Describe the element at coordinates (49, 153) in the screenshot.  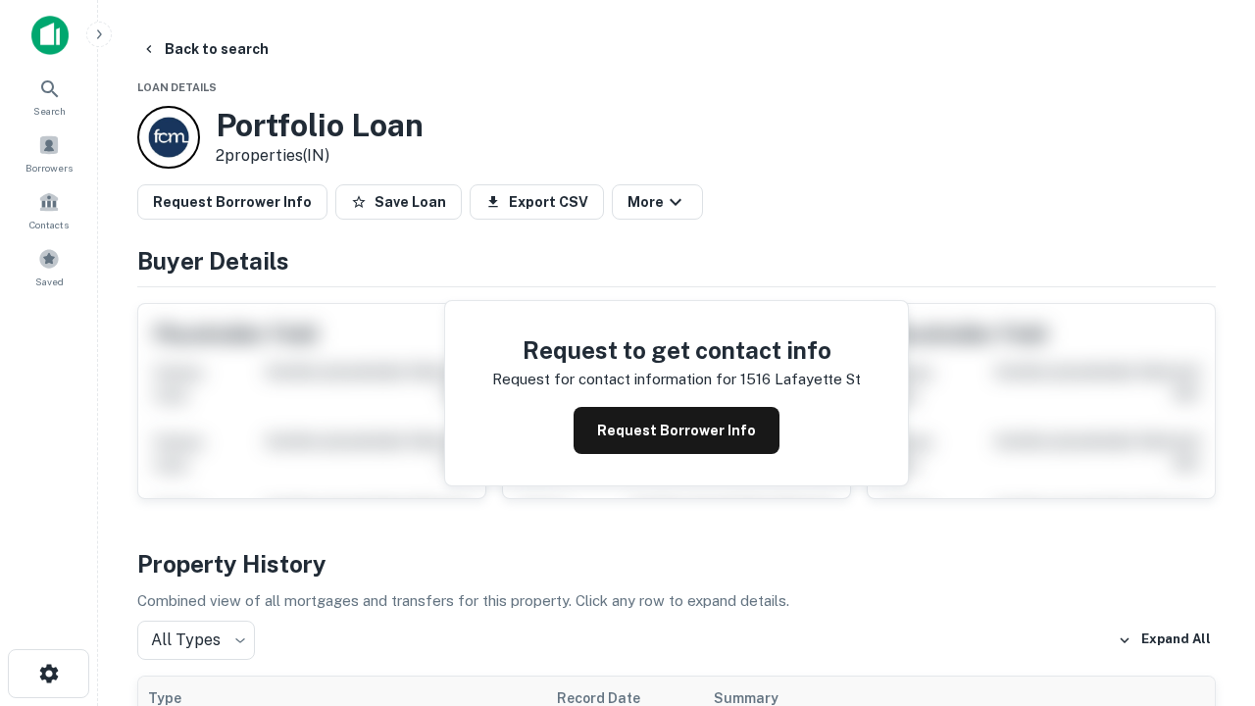
I see `a: Borrowers` at that location.